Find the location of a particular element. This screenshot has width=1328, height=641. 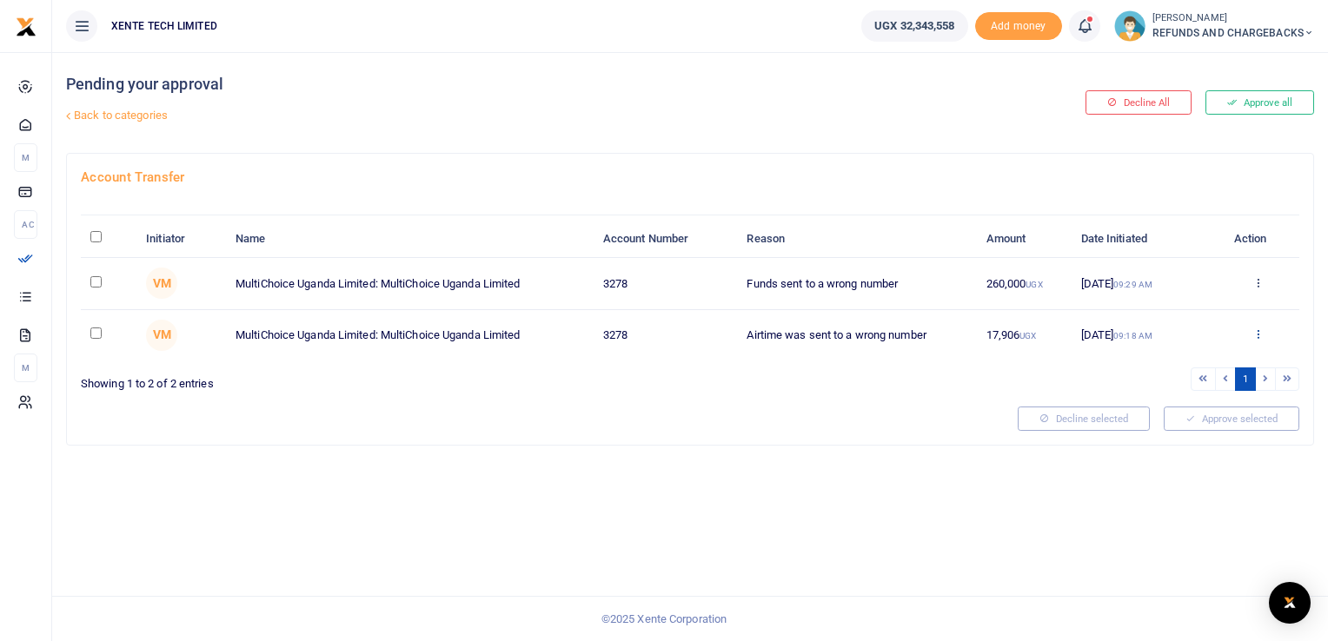

td: Airtime was sent to a wrong number is located at coordinates (856, 335).